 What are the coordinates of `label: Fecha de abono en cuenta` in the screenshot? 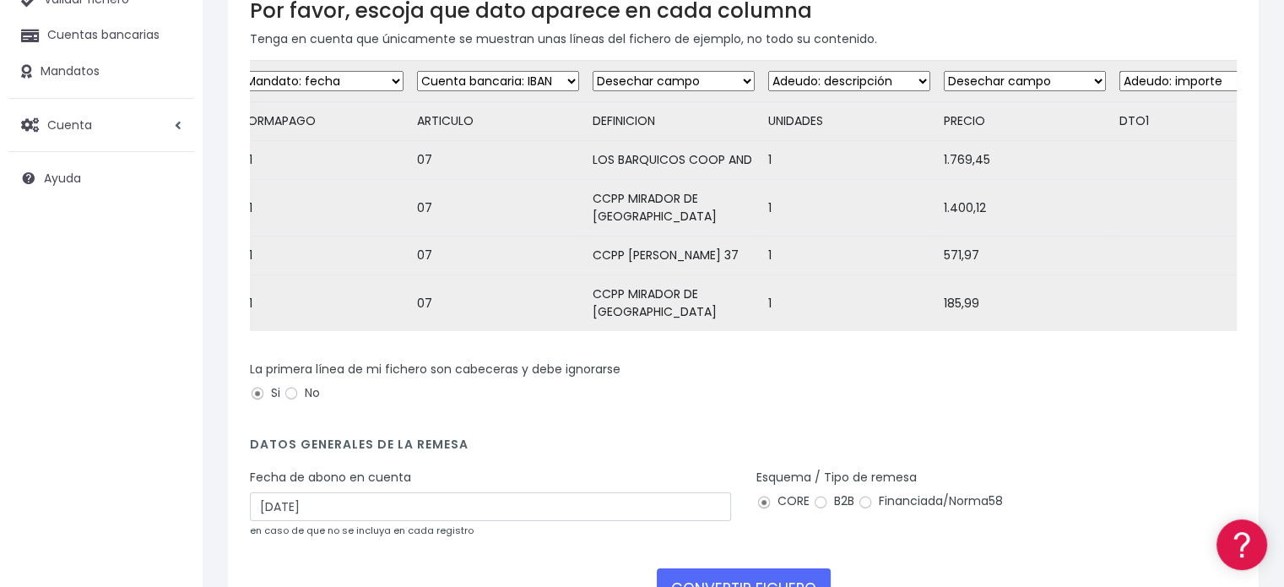 It's located at (330, 477).